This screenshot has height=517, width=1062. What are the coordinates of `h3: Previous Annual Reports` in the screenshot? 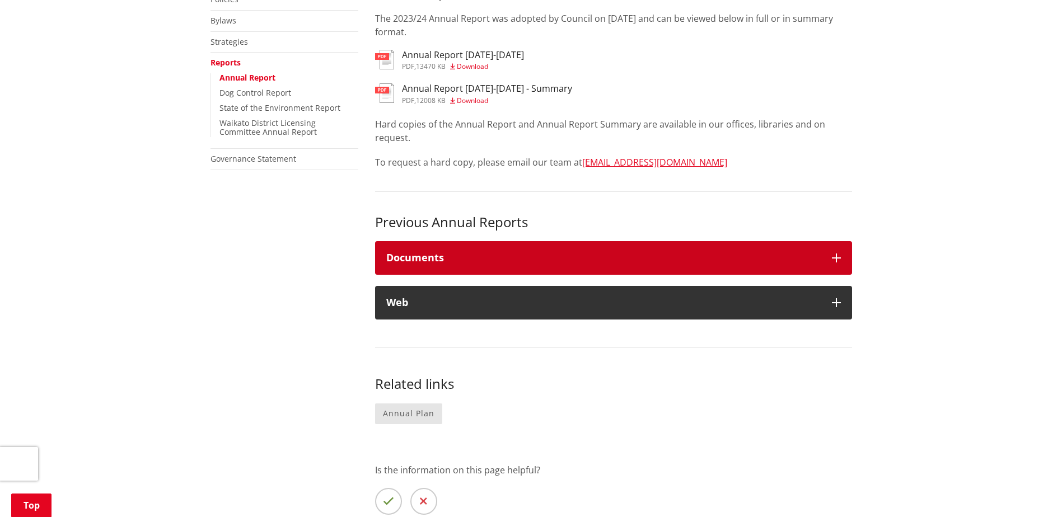 It's located at (613, 222).